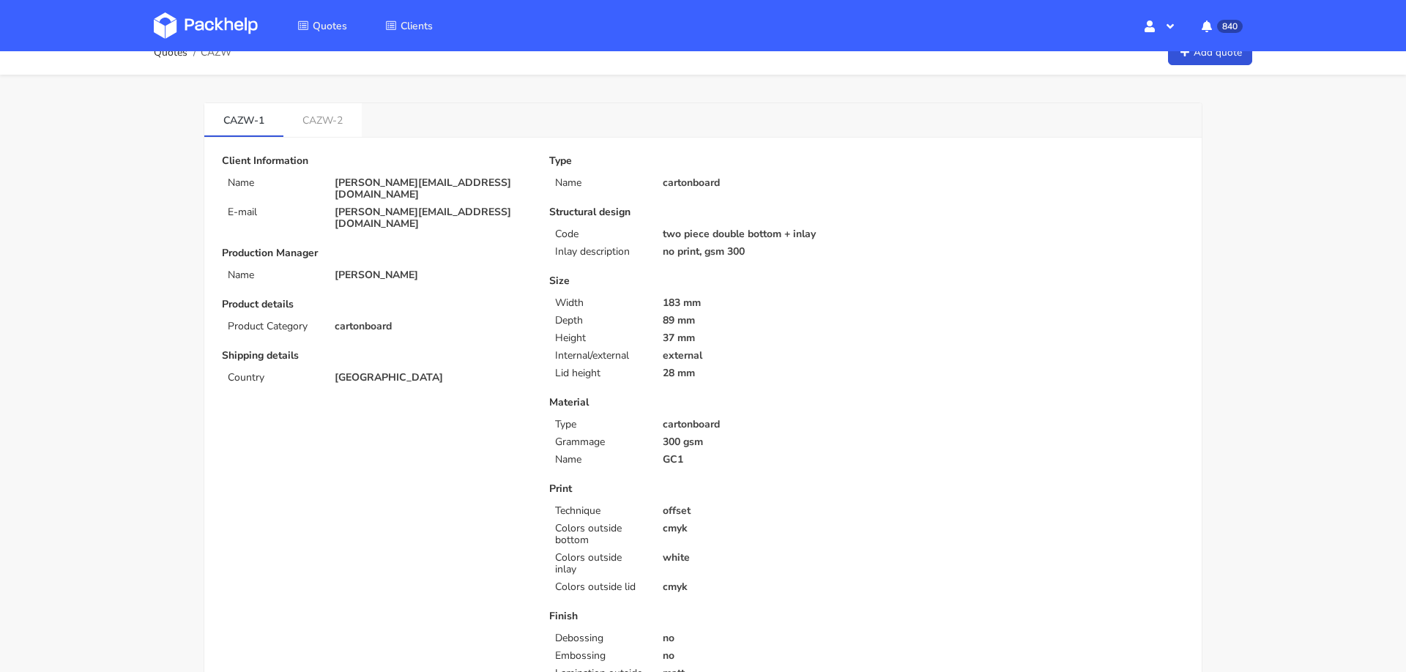 The height and width of the screenshot is (672, 1406). What do you see at coordinates (272, 327) in the screenshot?
I see `p: Product Category` at bounding box center [272, 327].